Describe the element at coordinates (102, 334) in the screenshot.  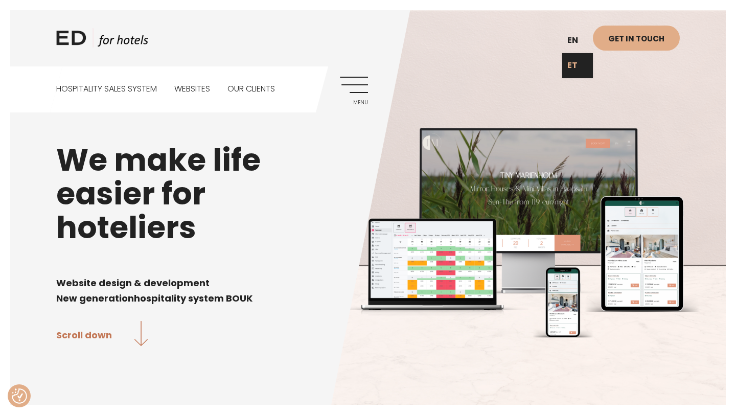
I see `a: Scroll down` at that location.